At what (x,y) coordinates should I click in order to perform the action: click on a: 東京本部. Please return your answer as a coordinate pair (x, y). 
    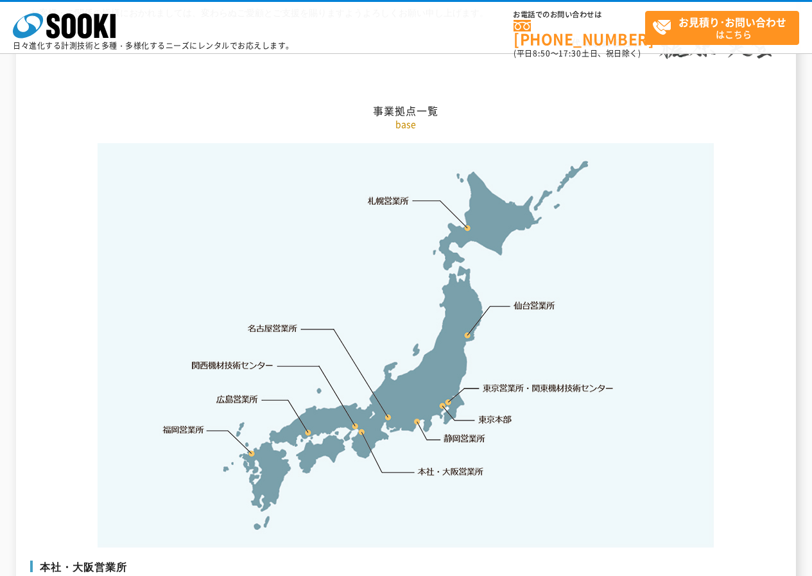
    Looking at the image, I should click on (496, 420).